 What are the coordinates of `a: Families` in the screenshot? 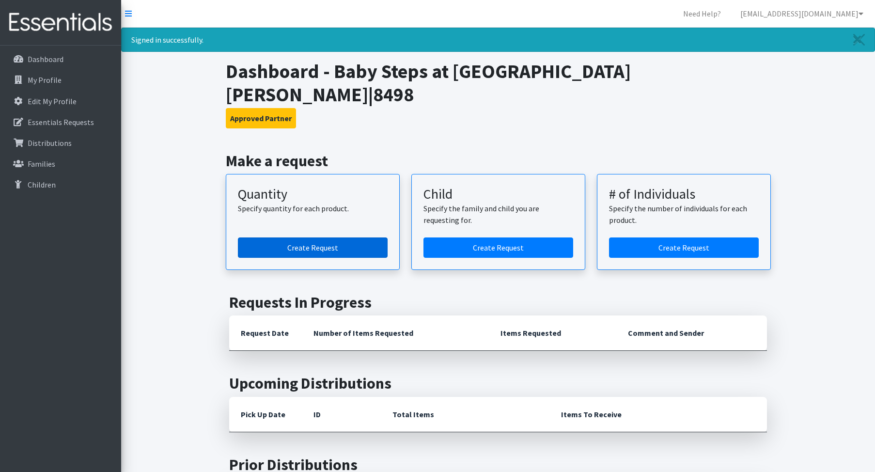 It's located at (61, 164).